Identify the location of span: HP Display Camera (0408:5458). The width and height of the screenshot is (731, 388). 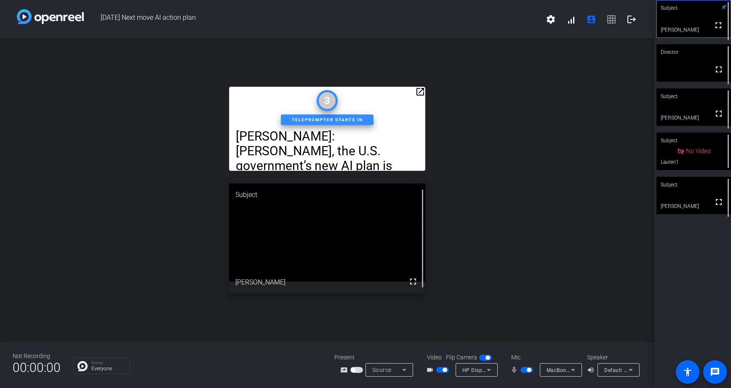
(502, 370).